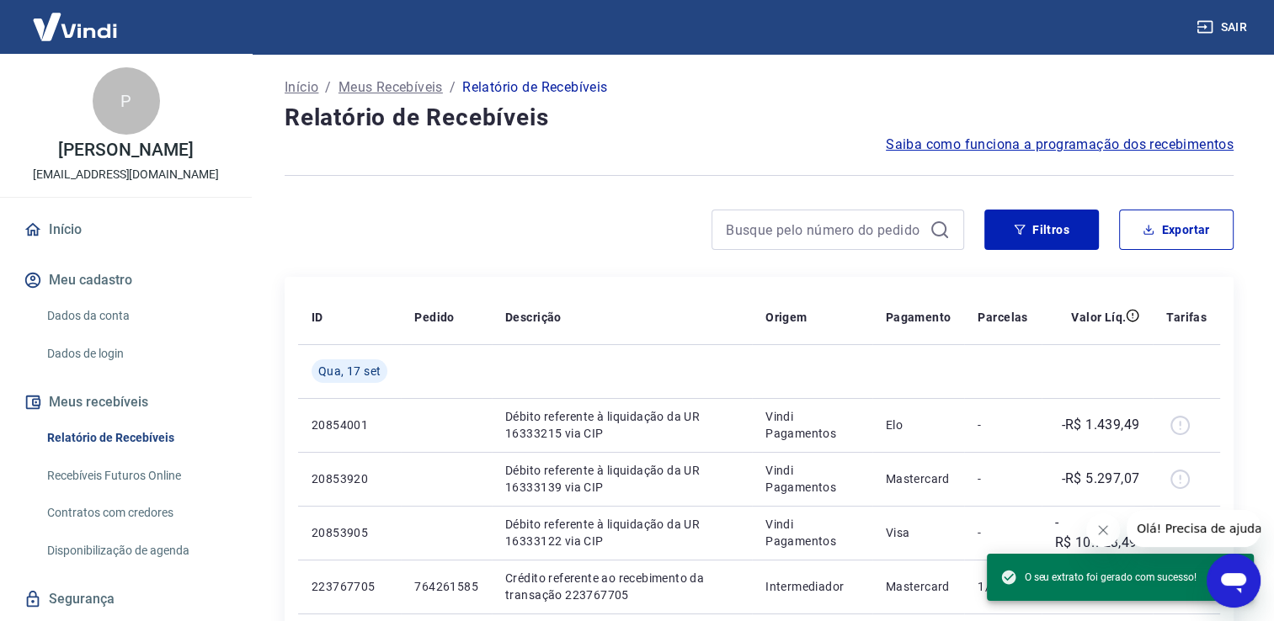 This screenshot has width=1274, height=621. Describe the element at coordinates (1100, 479) in the screenshot. I see `p: -R$ 5.297,07` at that location.